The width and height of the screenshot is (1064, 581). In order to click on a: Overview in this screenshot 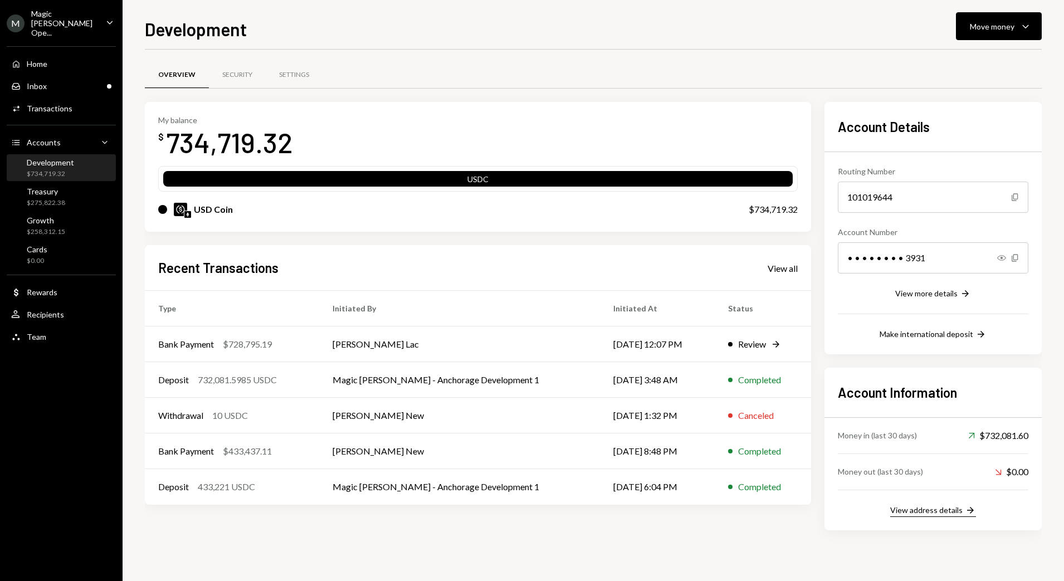, I will do `click(177, 75)`.